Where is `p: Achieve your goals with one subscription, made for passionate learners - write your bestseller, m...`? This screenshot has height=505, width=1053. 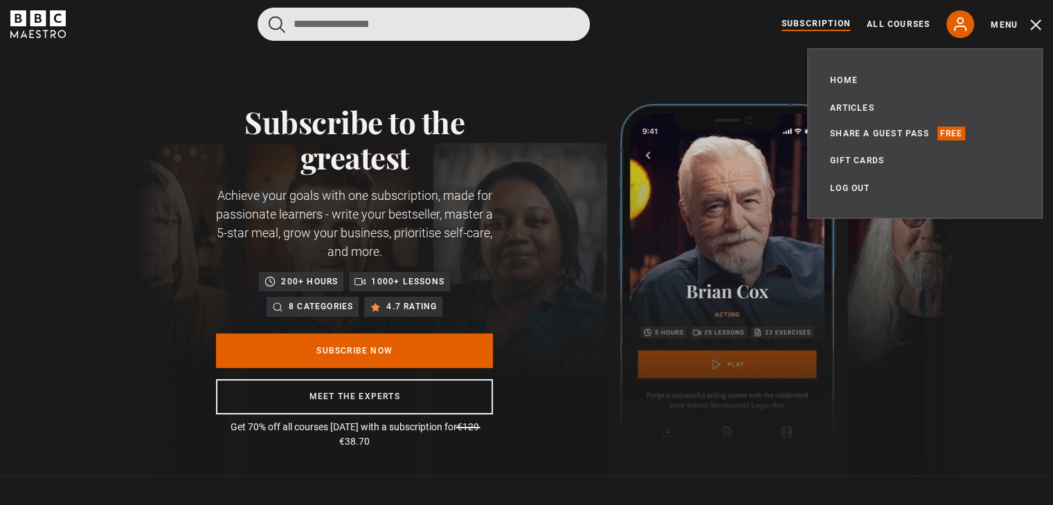 p: Achieve your goals with one subscription, made for passionate learners - write your bestseller, m... is located at coordinates (354, 224).